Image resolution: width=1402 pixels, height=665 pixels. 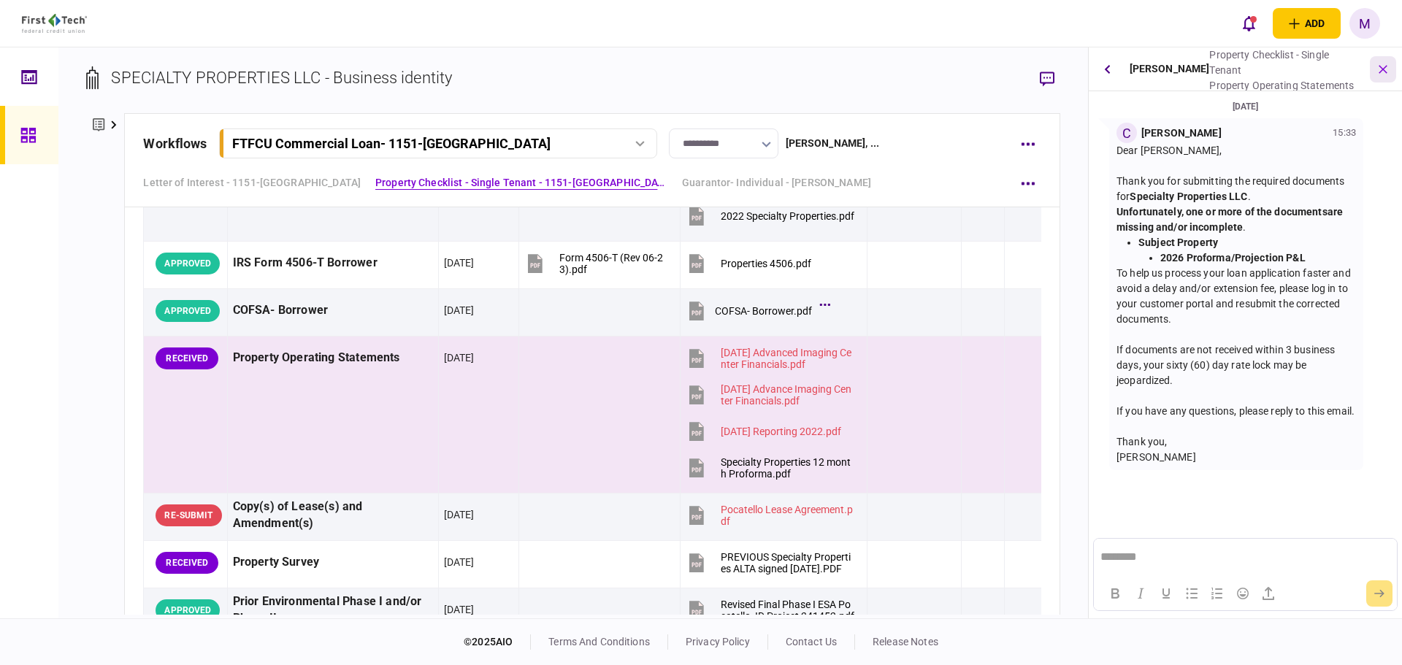 What do you see at coordinates (787, 610) in the screenshot?
I see `div: Revised Final Phase I ESA Pocatello, ID Project 341452.pdf` at bounding box center [787, 610].